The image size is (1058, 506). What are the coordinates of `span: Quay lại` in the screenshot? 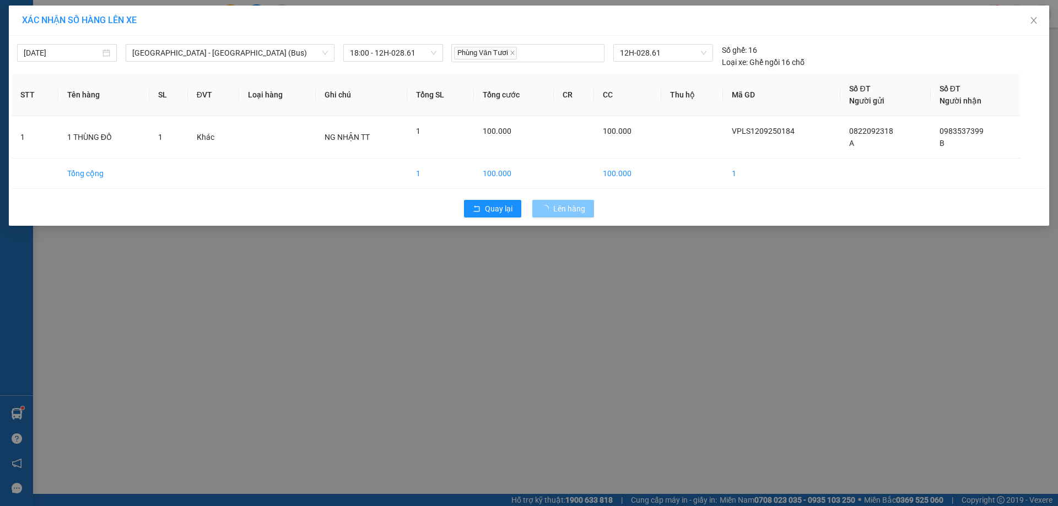 It's located at (499, 209).